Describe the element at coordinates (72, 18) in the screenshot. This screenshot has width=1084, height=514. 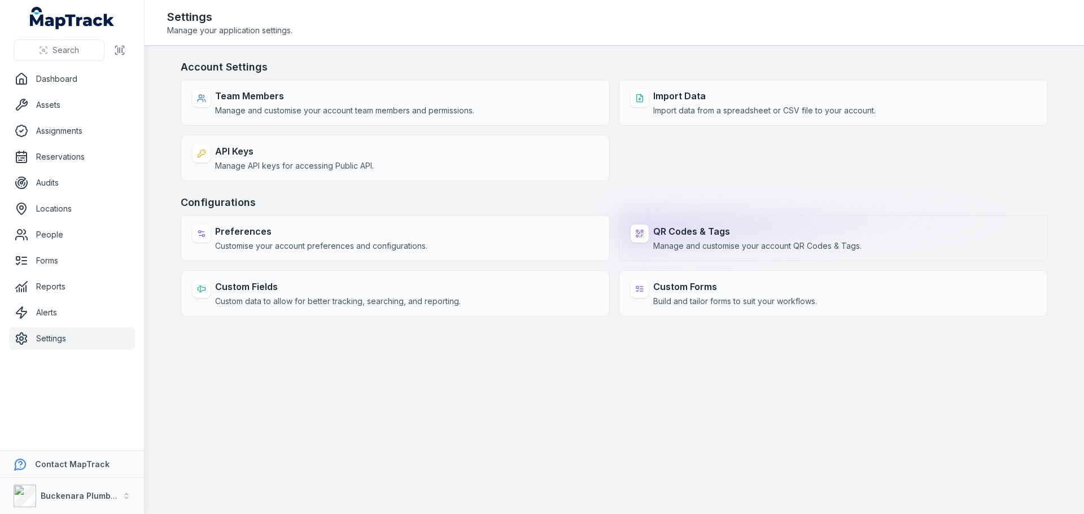
I see `a: MapTrack` at that location.